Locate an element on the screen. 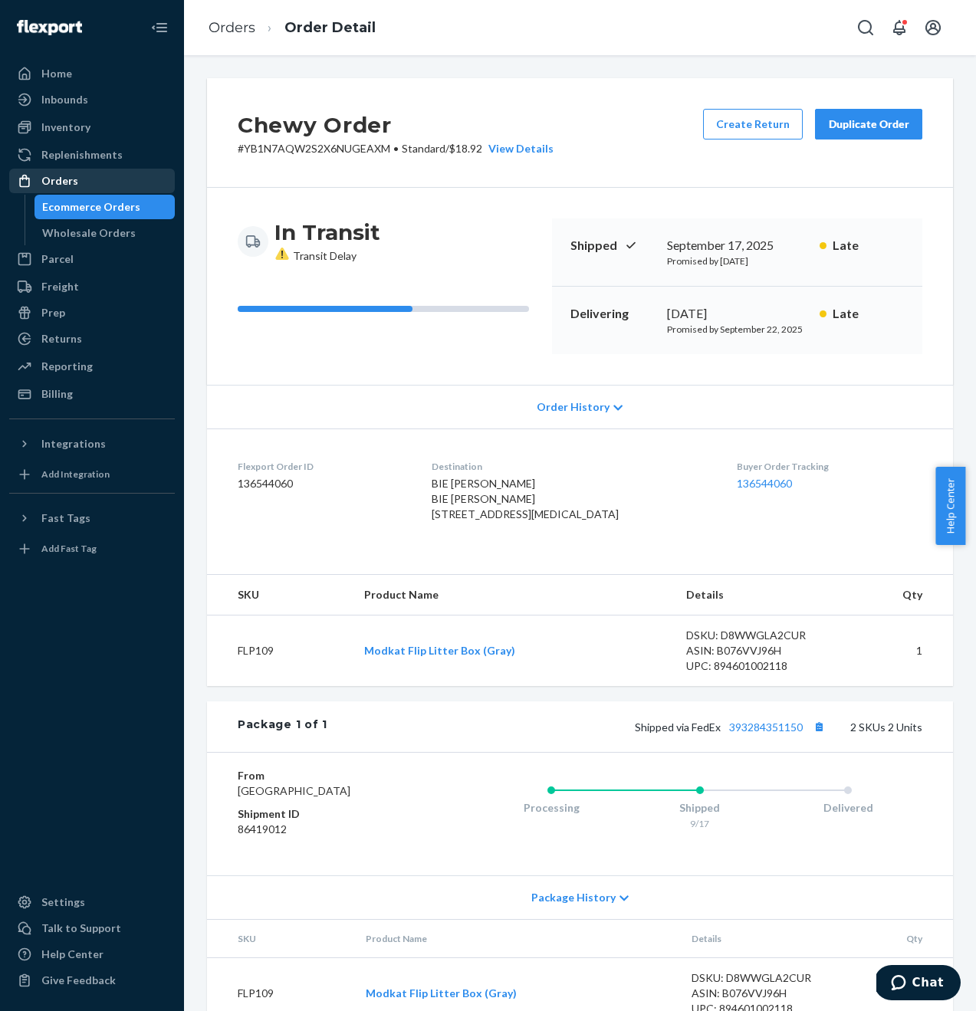 The image size is (976, 1011). div: Delivered is located at coordinates (848, 808).